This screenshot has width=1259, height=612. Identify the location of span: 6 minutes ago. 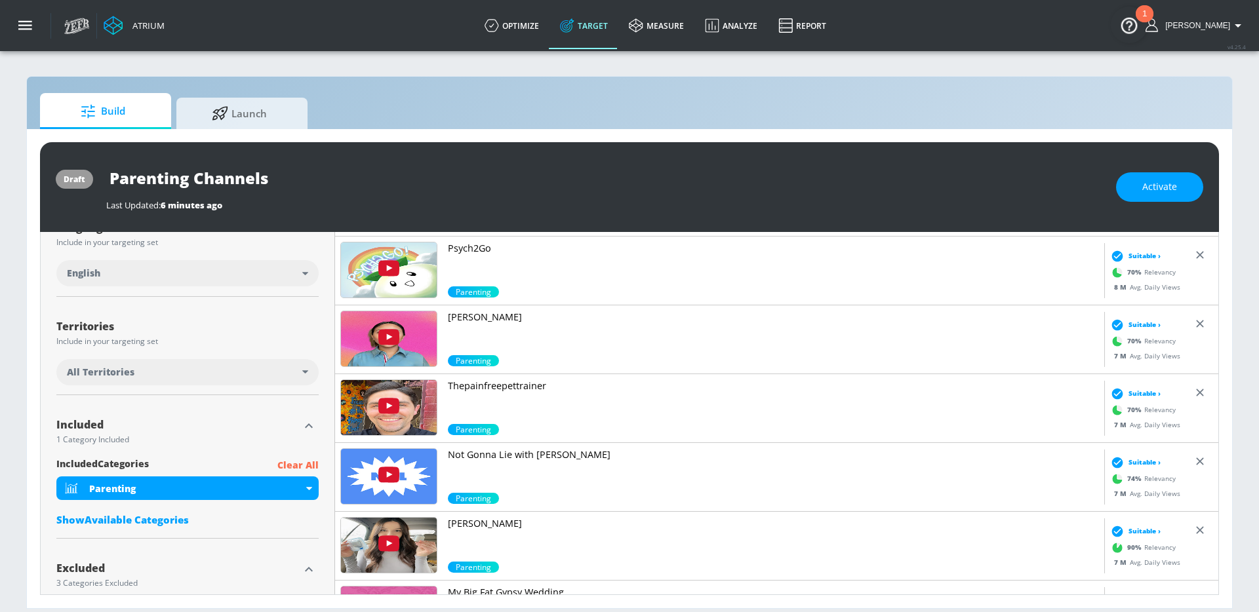
(191, 205).